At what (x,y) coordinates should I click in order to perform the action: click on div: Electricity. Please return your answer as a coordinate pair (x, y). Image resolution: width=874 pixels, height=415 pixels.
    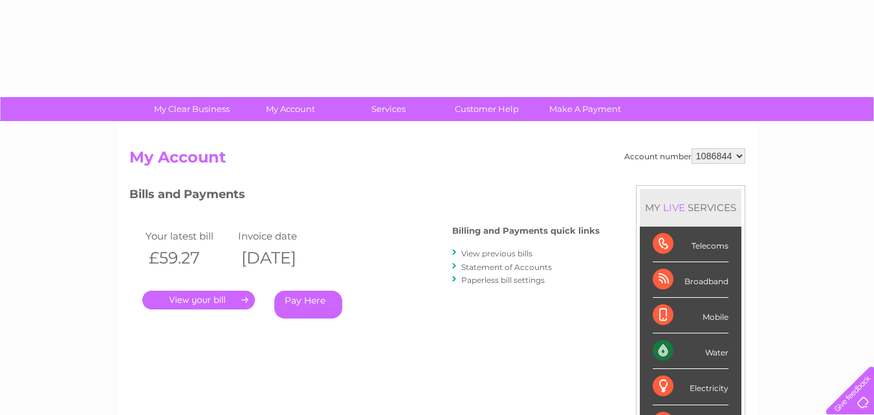
    Looking at the image, I should click on (690, 386).